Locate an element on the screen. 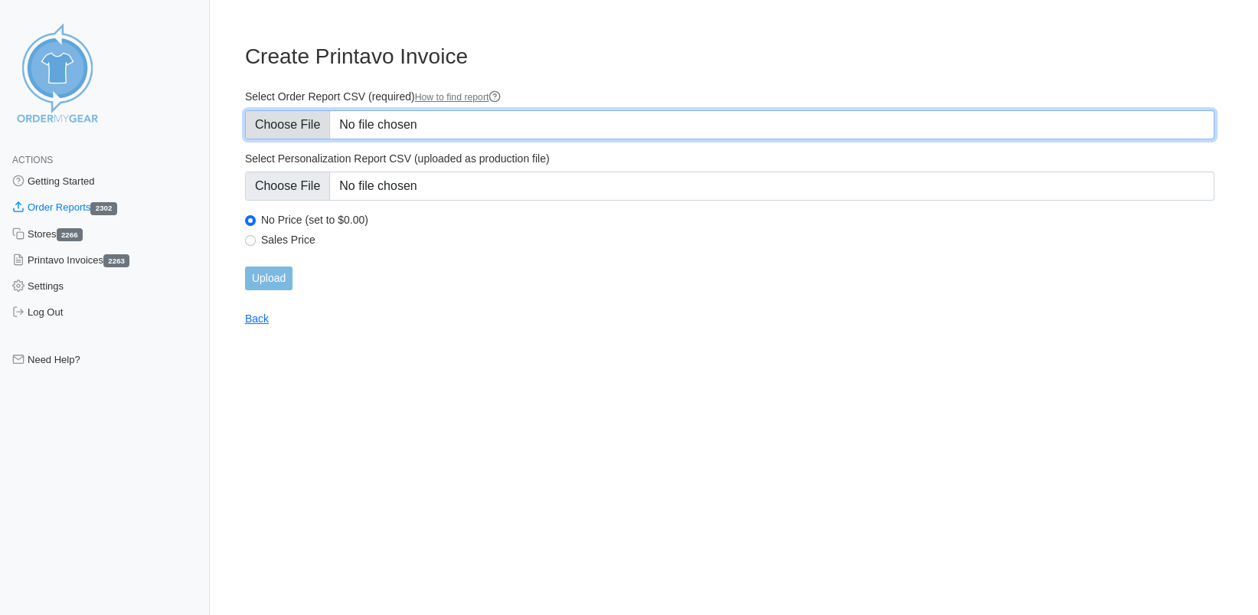 The image size is (1258, 615). span: 2266 is located at coordinates (70, 234).